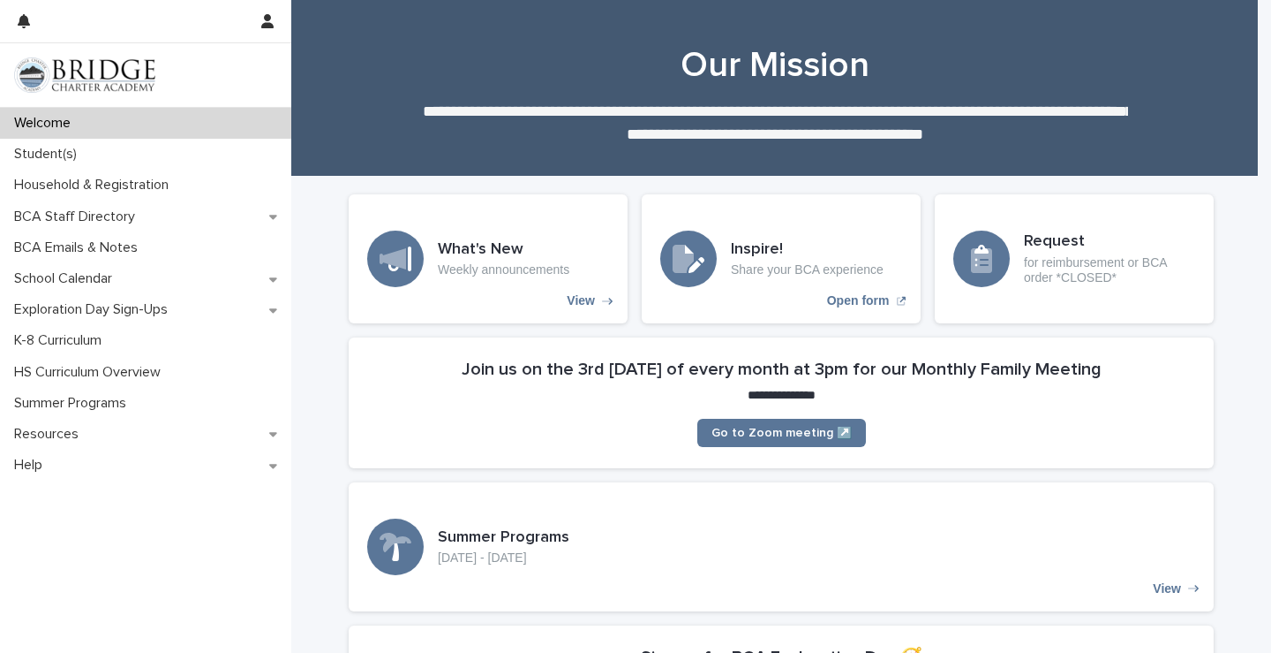  Describe the element at coordinates (858, 300) in the screenshot. I see `p: Open form` at that location.